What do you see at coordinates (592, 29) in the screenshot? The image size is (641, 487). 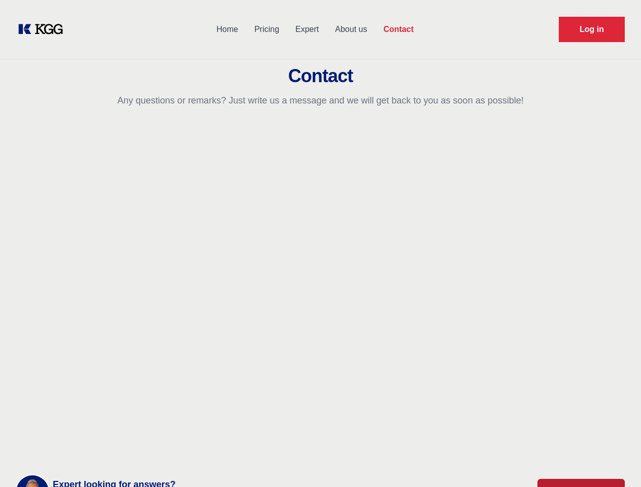 I see `a: Request Demo` at bounding box center [592, 29].